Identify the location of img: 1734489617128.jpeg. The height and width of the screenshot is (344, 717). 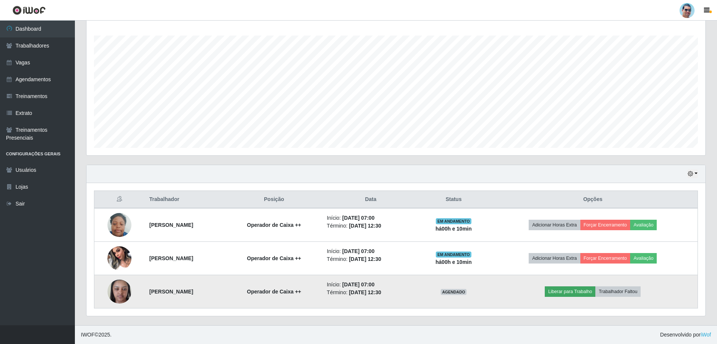
(119, 258).